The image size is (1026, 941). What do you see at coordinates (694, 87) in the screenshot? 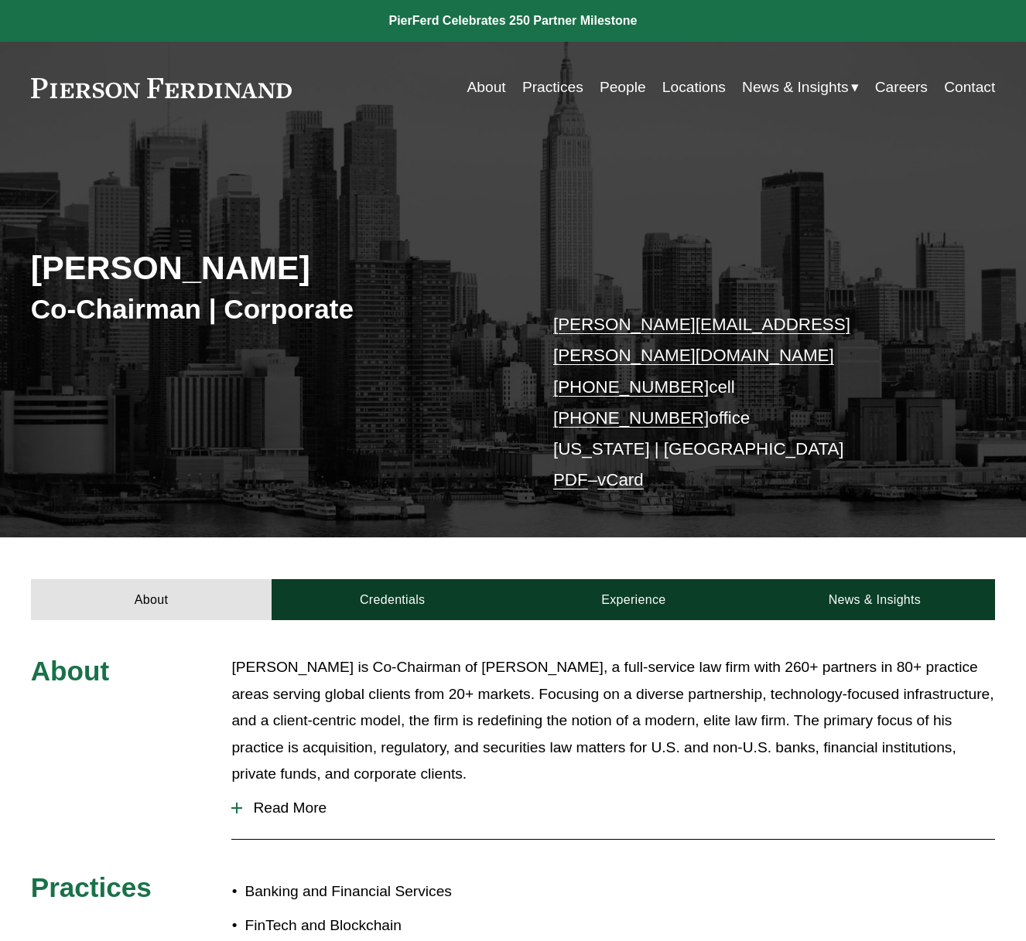
I see `a: Locations` at bounding box center [694, 87].